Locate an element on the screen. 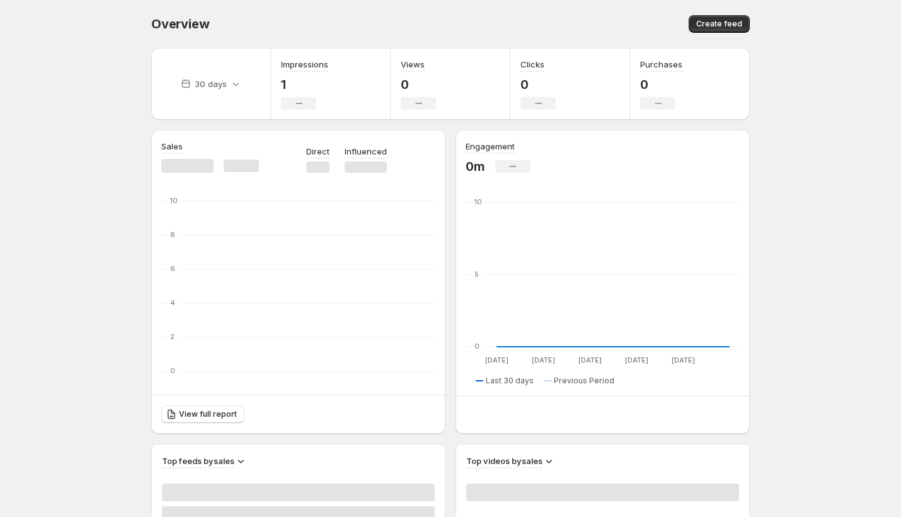  text: 6 is located at coordinates (173, 269).